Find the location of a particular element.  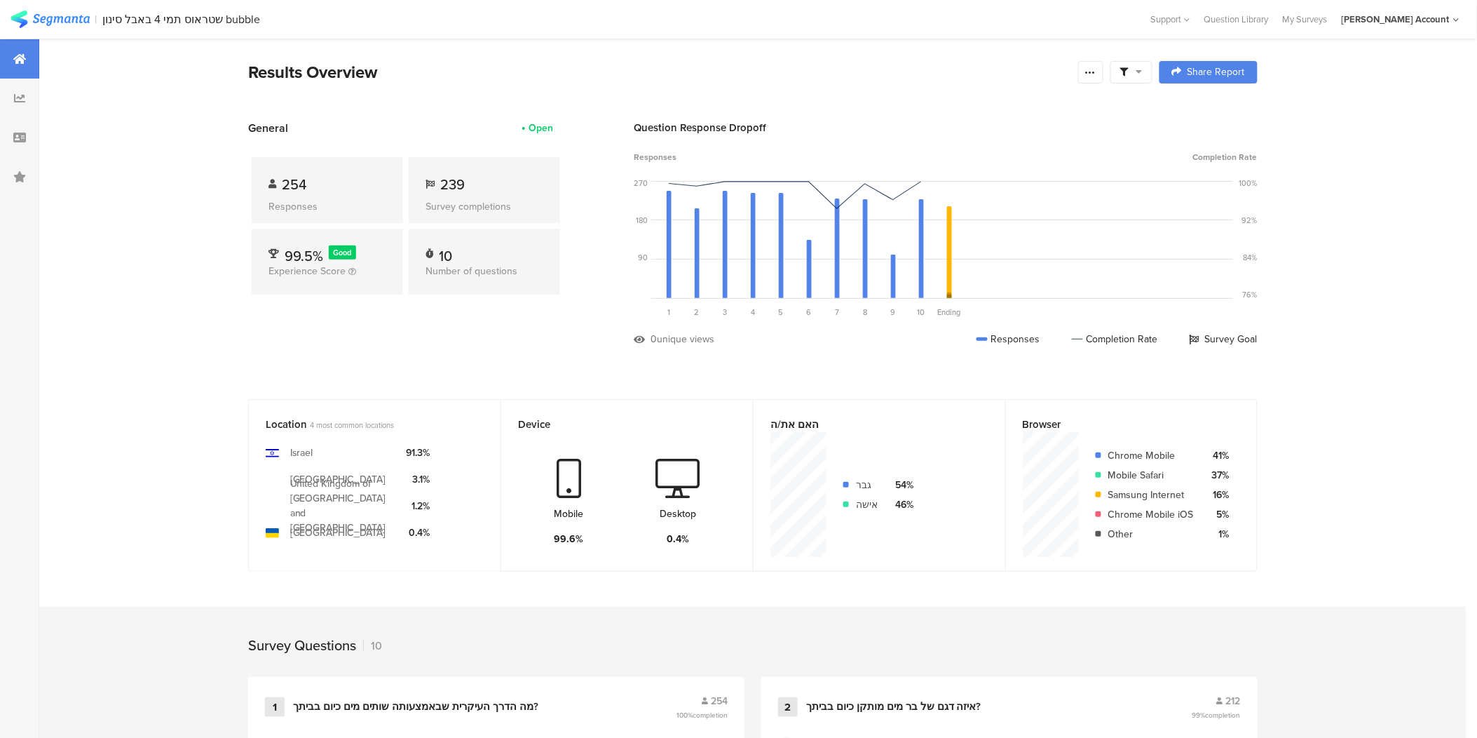

span: 6 is located at coordinates (809, 312).